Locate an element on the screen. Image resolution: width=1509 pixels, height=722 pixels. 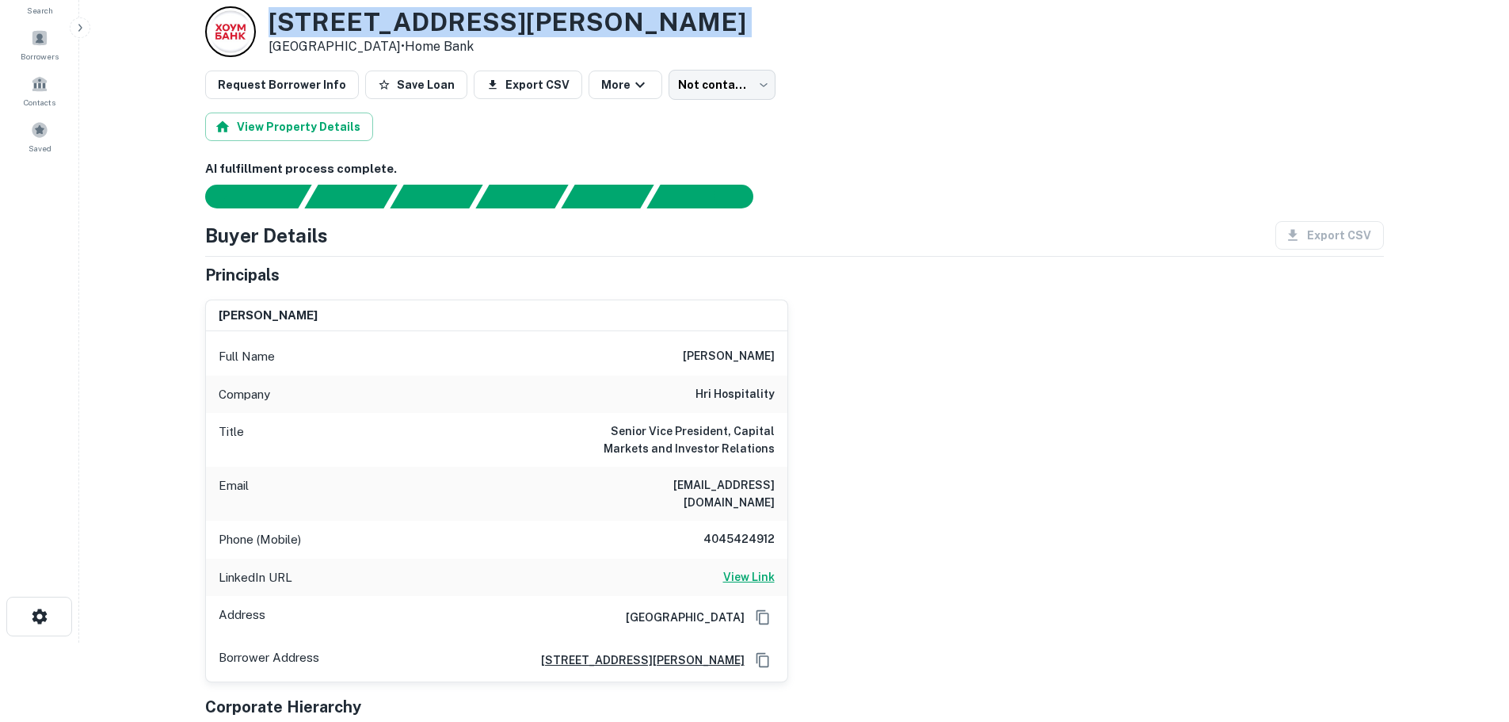
p: Email is located at coordinates (234, 494).